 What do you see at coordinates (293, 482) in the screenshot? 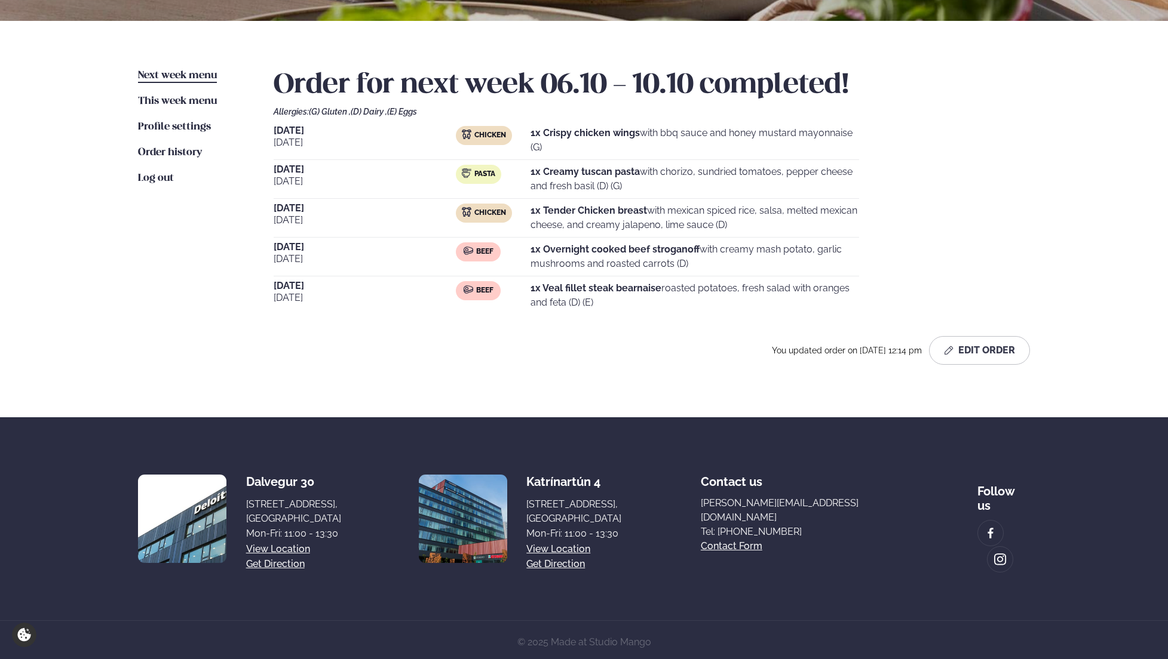
I see `div: Dalvegur 30` at bounding box center [293, 482].